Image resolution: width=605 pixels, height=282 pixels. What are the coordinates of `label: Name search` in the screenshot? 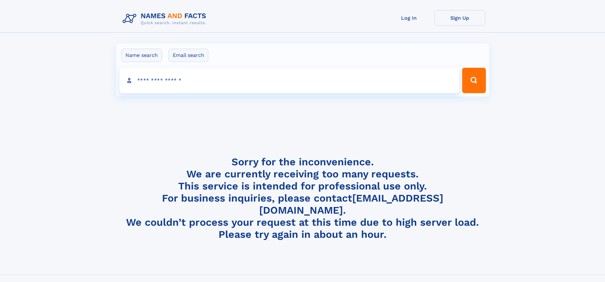 It's located at (142, 55).